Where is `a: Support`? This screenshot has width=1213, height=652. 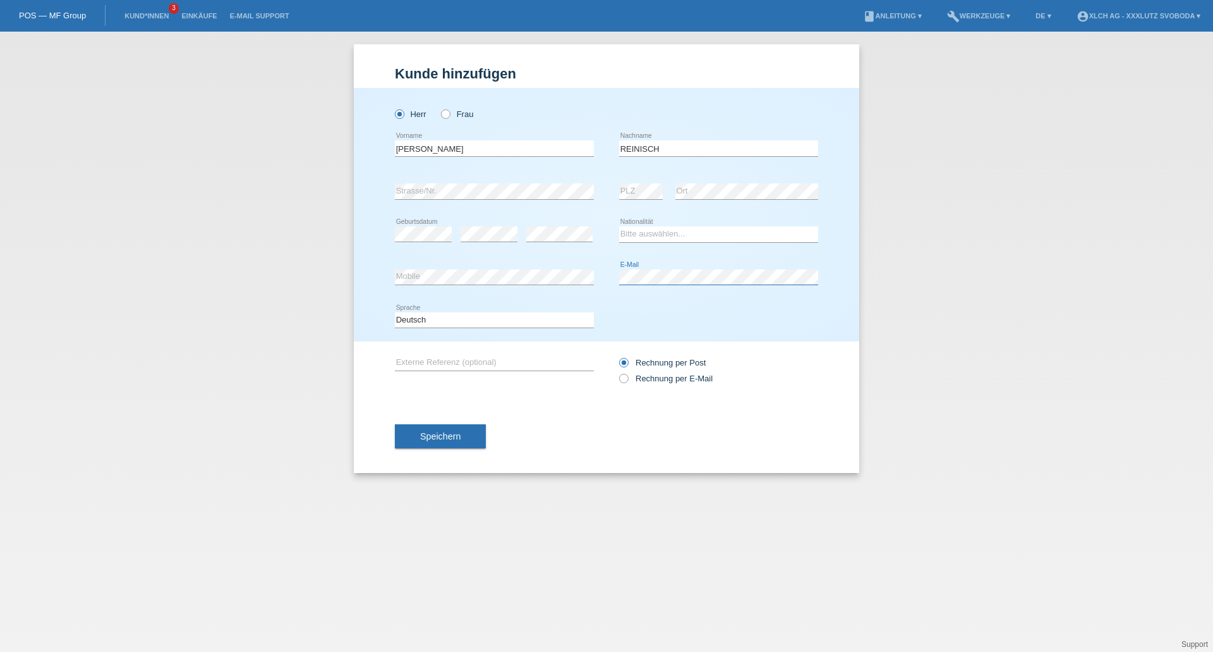
a: Support is located at coordinates (1195, 644).